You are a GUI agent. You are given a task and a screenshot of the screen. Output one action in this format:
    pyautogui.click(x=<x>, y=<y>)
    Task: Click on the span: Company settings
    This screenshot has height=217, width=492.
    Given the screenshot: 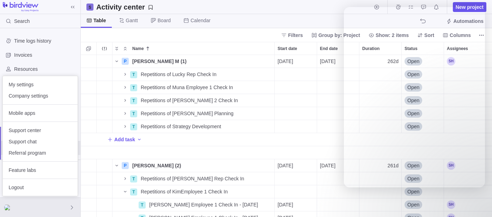 What is the action you would take?
    pyautogui.click(x=40, y=96)
    